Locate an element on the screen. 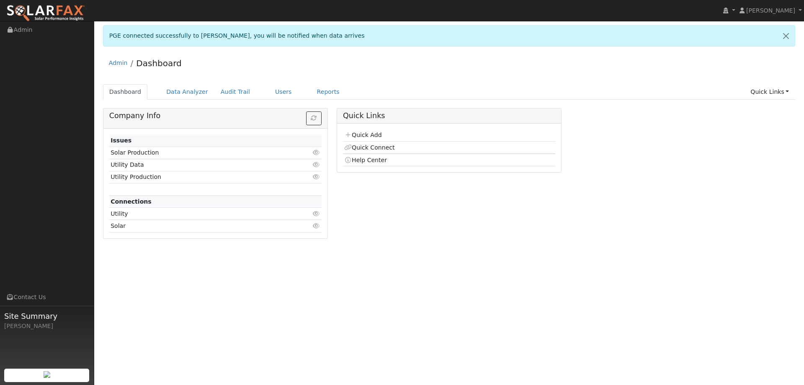  a: Data Analyzer is located at coordinates (187, 92).